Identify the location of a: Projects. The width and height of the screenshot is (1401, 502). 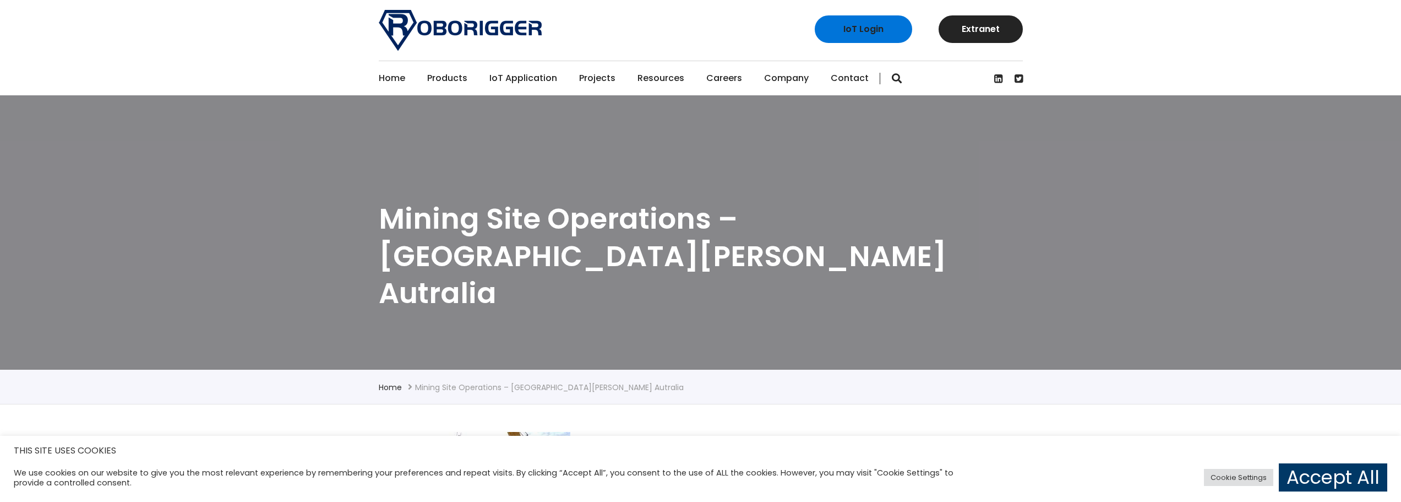
(597, 78).